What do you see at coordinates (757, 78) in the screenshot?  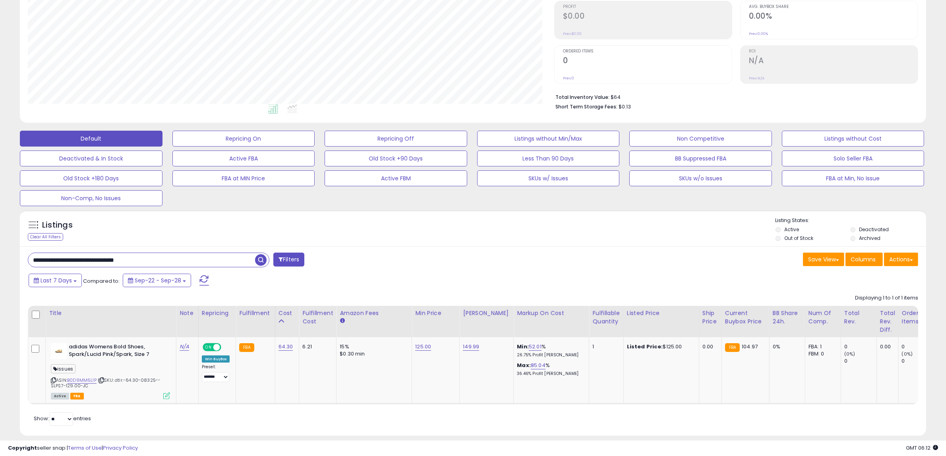 I see `small: Prev: N/A` at bounding box center [757, 78].